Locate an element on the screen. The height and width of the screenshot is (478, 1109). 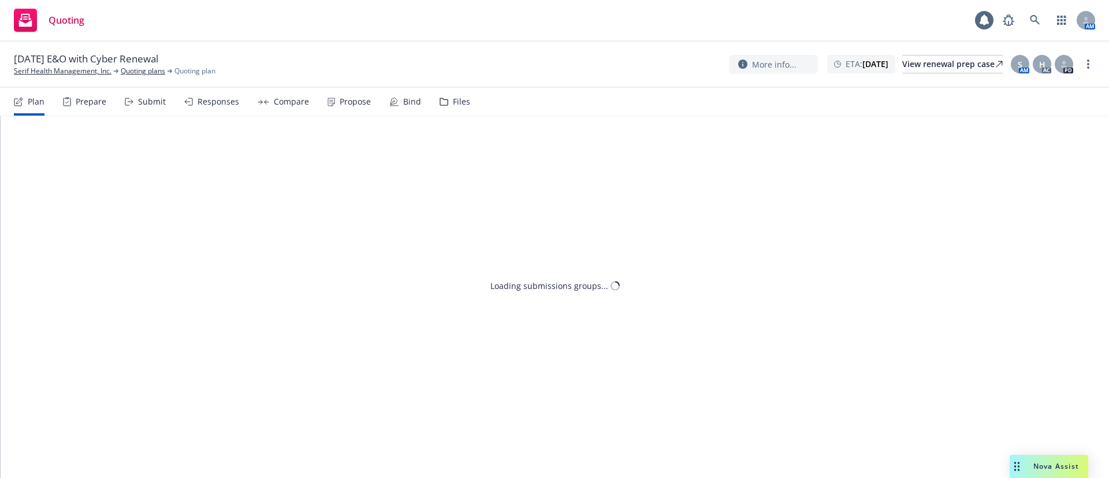
span: Quoting is located at coordinates (66, 20).